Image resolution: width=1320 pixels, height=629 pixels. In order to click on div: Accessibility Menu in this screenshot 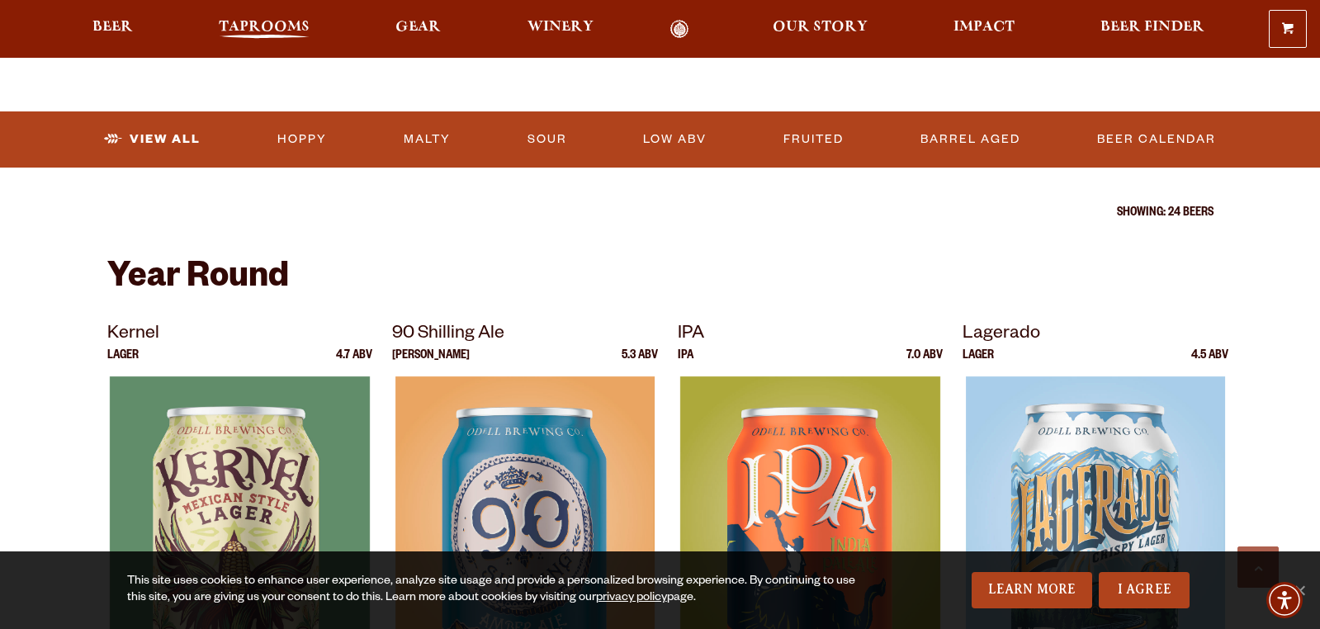, I will do `click(1285, 600)`.